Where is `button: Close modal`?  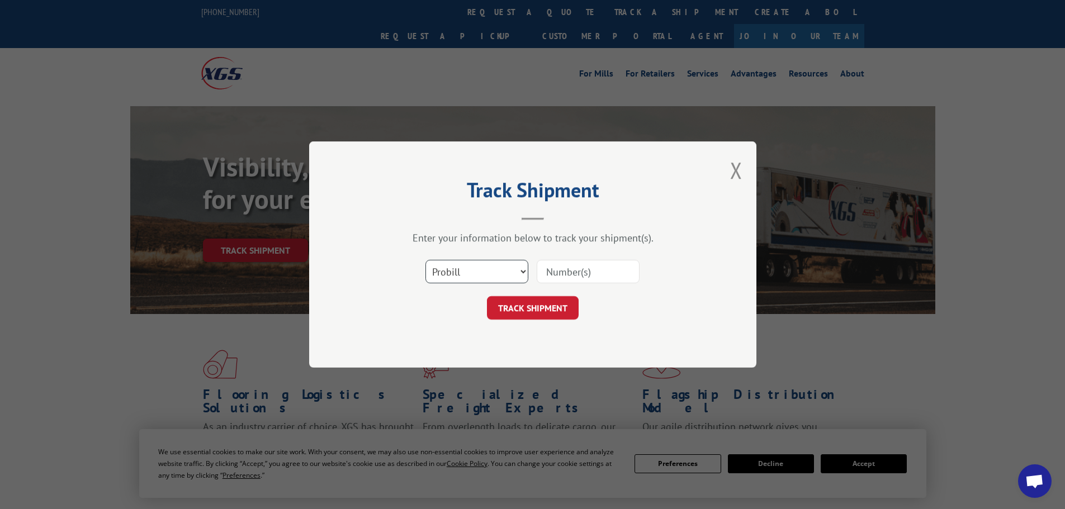
button: Close modal is located at coordinates (736, 170).